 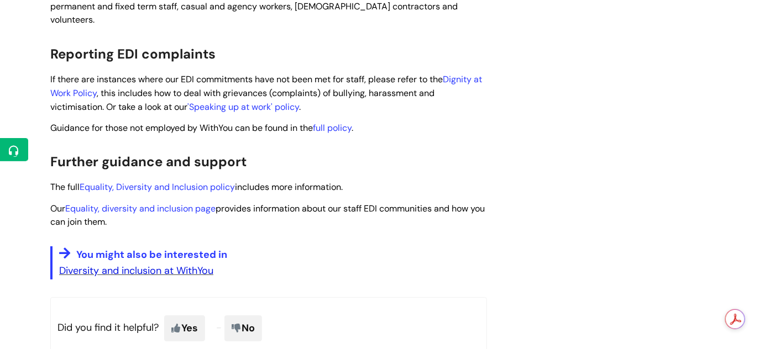 I want to click on span: Yes, so click(x=185, y=328).